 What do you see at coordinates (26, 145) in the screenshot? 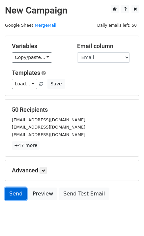
I see `a: +47 more` at bounding box center [26, 145].